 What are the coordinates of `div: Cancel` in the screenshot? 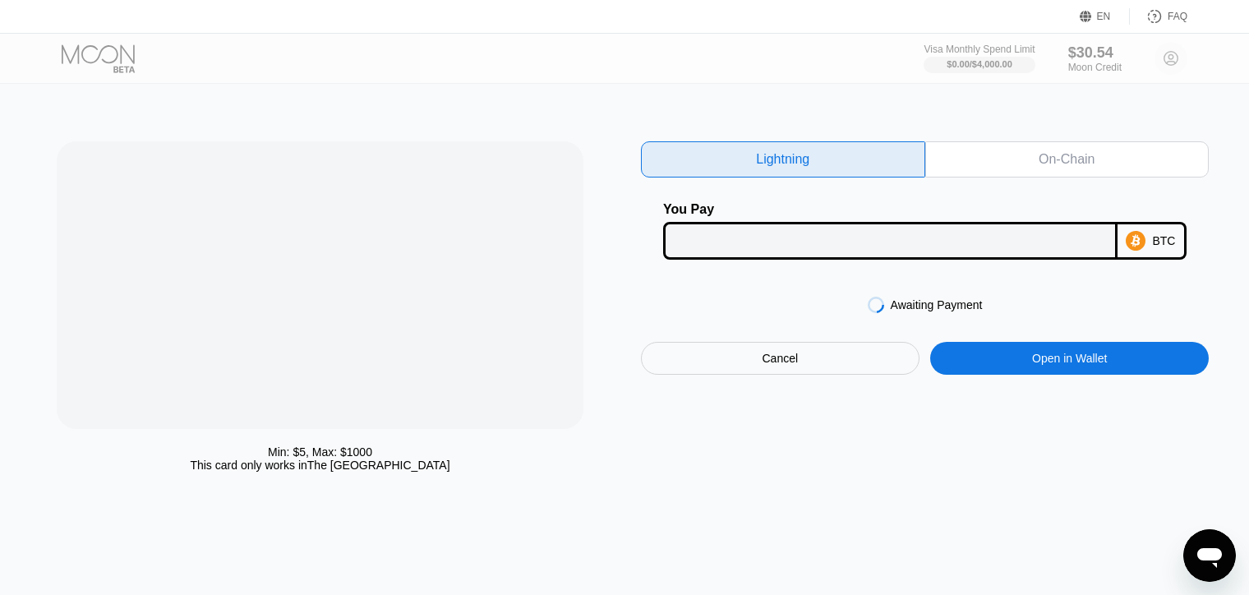 It's located at (780, 358).